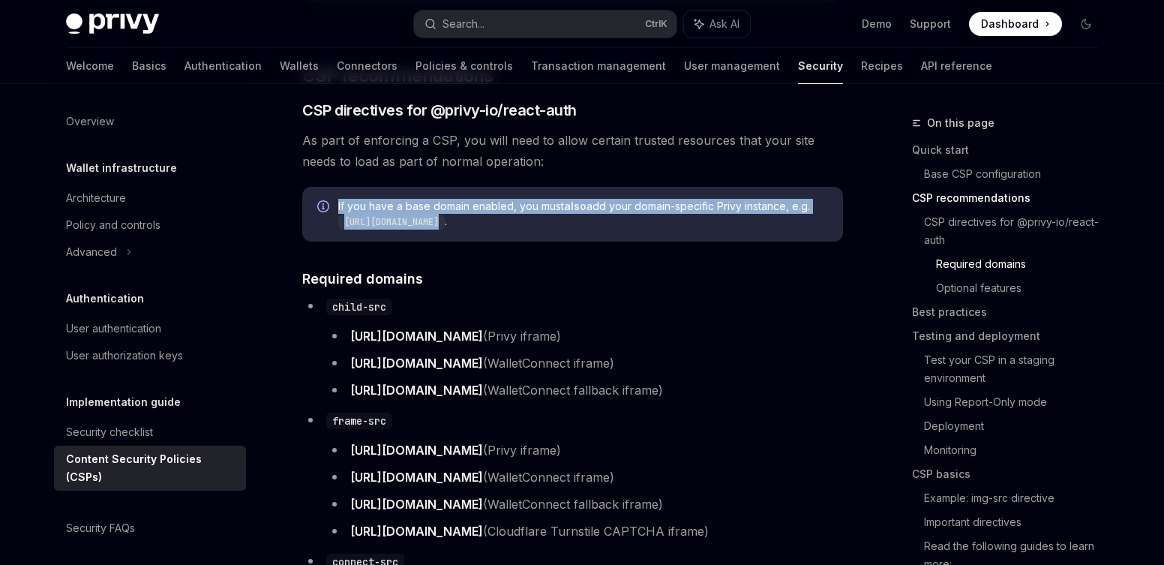 Image resolution: width=1164 pixels, height=565 pixels. What do you see at coordinates (150, 121) in the screenshot?
I see `a: Overview` at bounding box center [150, 121].